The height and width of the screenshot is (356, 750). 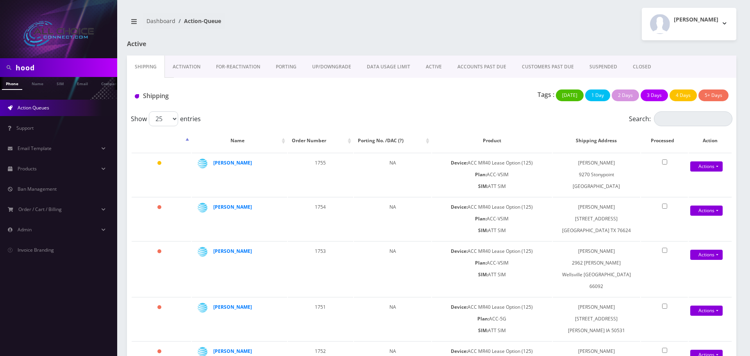 What do you see at coordinates (240, 141) in the screenshot?
I see `th: Name: activate to sort column ascending` at bounding box center [240, 141].